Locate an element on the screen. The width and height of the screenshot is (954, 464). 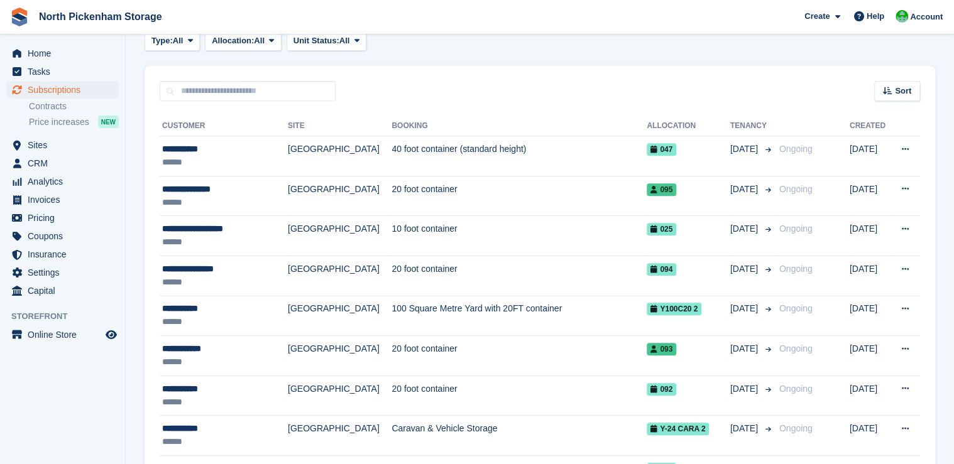
span: CRM is located at coordinates (65, 163).